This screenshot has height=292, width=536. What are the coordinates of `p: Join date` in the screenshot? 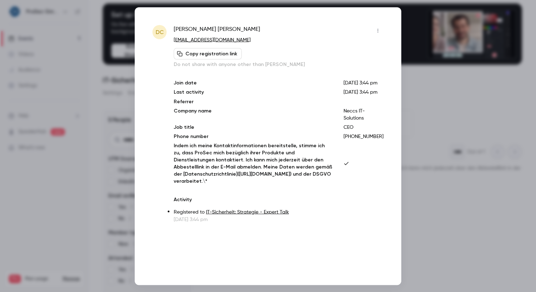 It's located at (253, 83).